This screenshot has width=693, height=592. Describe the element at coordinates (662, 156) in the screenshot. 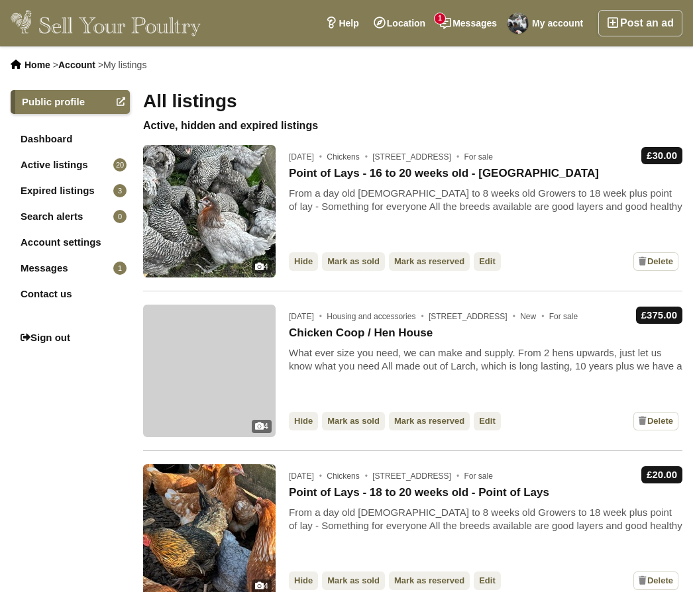

I see `div: £30.00` at that location.